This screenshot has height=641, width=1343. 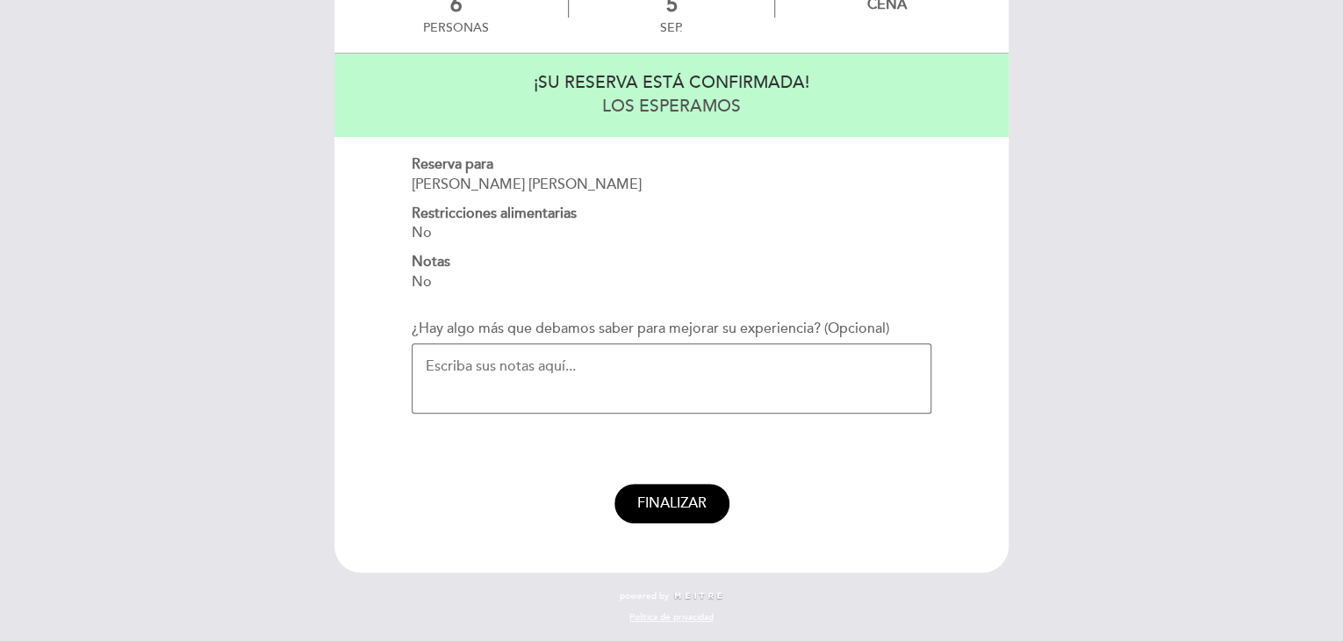 What do you see at coordinates (672, 617) in the screenshot?
I see `a: Política de privacidad` at bounding box center [672, 617].